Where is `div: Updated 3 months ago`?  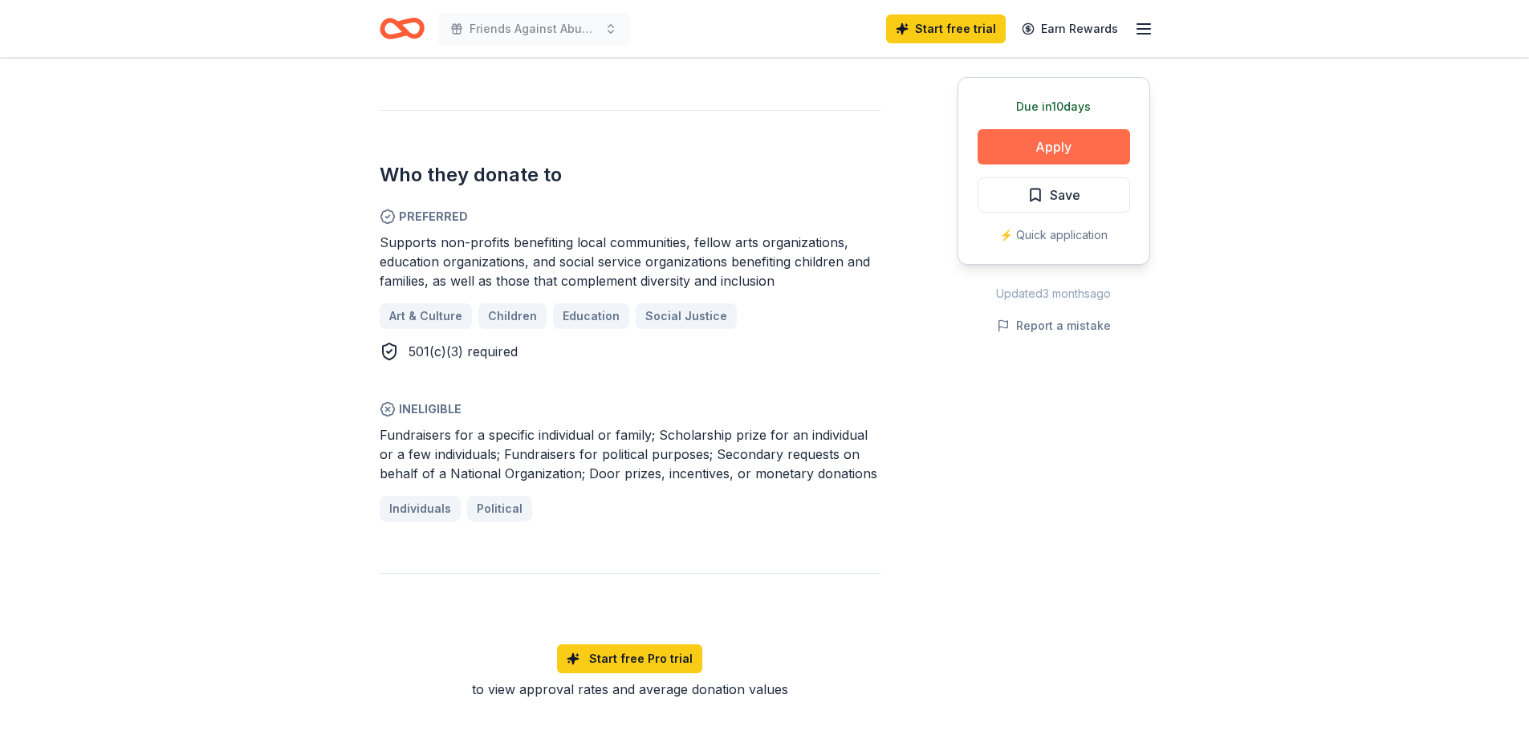
div: Updated 3 months ago is located at coordinates (1054, 294).